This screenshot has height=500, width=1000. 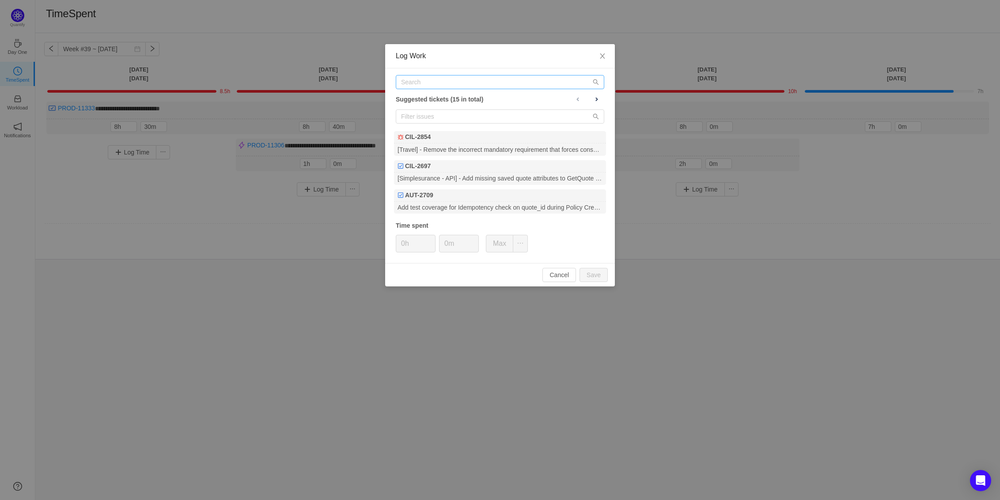 What do you see at coordinates (602, 56) in the screenshot?
I see `i: icon: close` at bounding box center [602, 56].